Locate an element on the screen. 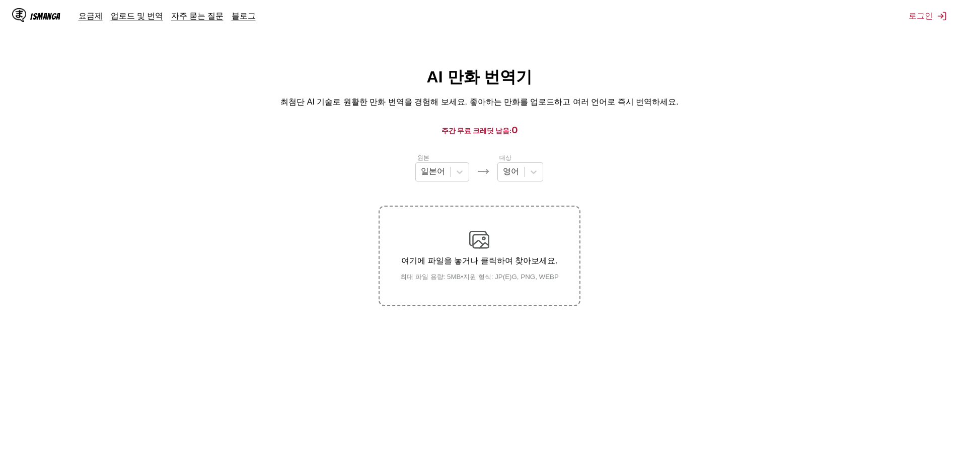  a: 요금제 is located at coordinates (91, 16).